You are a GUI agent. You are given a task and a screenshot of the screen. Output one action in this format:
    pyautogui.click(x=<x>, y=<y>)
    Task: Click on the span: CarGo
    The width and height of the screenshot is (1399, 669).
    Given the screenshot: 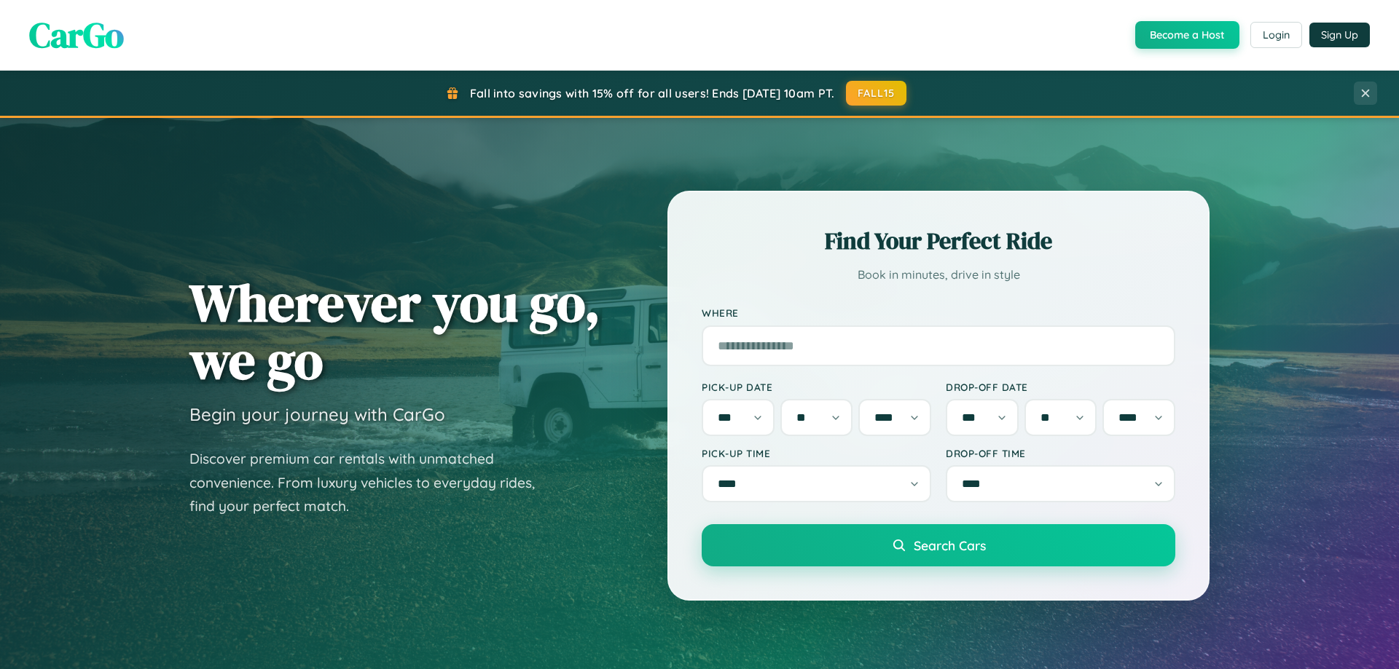 What is the action you would take?
    pyautogui.click(x=76, y=35)
    